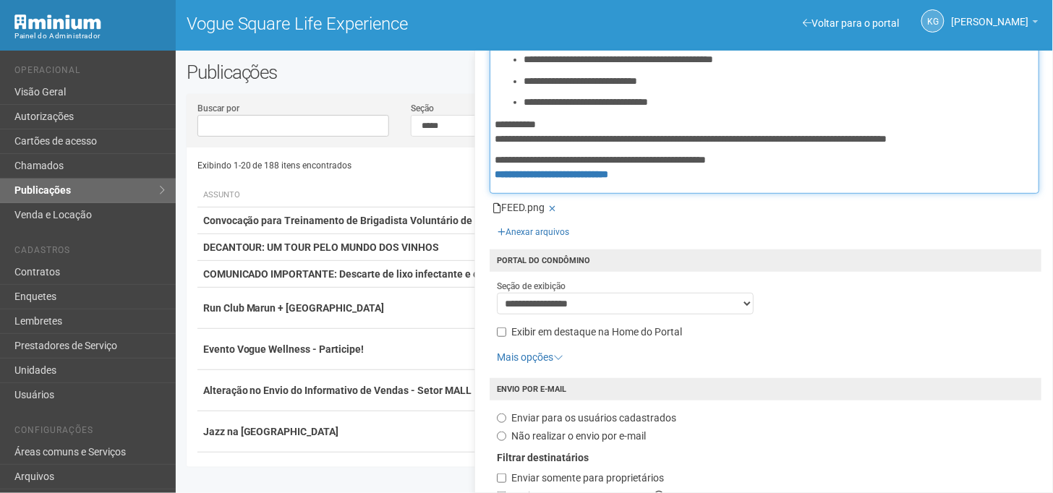  I want to click on div: Exibindo 1-20 de 188 itens encontrados, so click(406, 166).